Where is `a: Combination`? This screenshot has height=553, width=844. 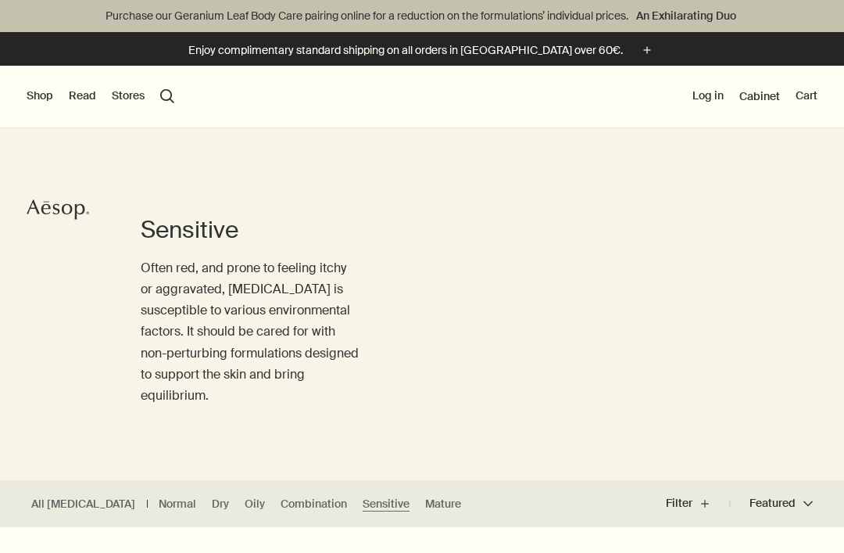 a: Combination is located at coordinates (314, 504).